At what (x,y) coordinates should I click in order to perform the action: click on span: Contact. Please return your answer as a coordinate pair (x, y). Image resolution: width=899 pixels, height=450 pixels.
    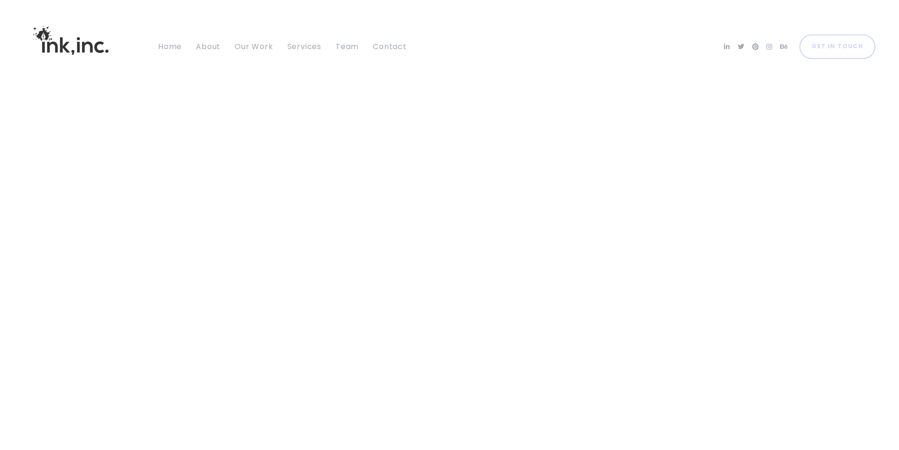
    Looking at the image, I should click on (390, 46).